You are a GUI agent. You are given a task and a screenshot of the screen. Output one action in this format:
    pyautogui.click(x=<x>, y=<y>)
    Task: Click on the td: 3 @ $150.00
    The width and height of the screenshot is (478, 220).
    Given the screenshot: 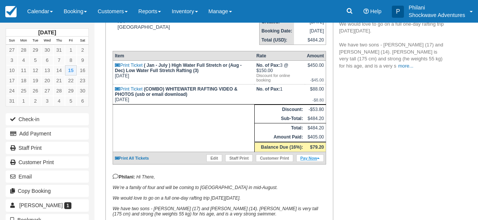 What is the action you would take?
    pyautogui.click(x=280, y=73)
    